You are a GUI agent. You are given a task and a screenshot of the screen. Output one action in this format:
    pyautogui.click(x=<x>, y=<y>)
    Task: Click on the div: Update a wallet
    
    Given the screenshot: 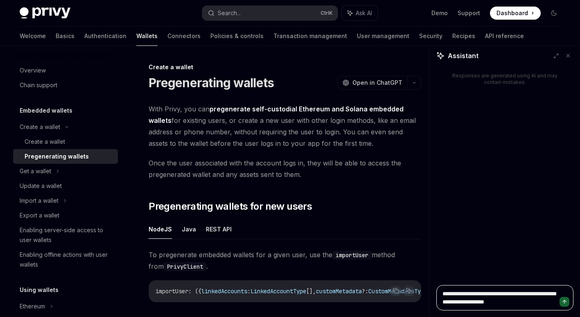 What is the action you would take?
    pyautogui.click(x=41, y=186)
    